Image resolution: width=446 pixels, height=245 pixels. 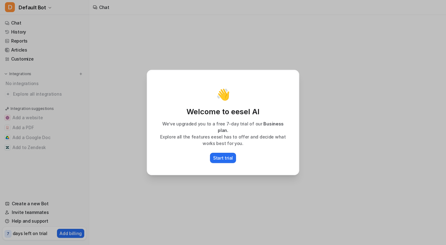 What do you see at coordinates (223, 140) in the screenshot?
I see `p: Explore all the features eesel has to offer and decide what works best for you.` at bounding box center [223, 140].